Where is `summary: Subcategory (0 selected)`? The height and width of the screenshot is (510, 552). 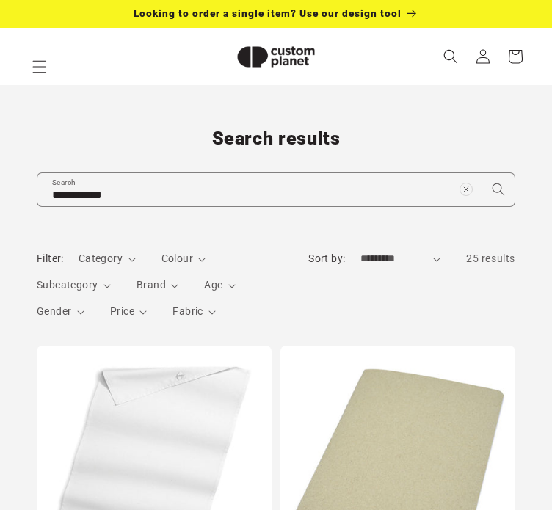 summary: Subcategory (0 selected) is located at coordinates (73, 285).